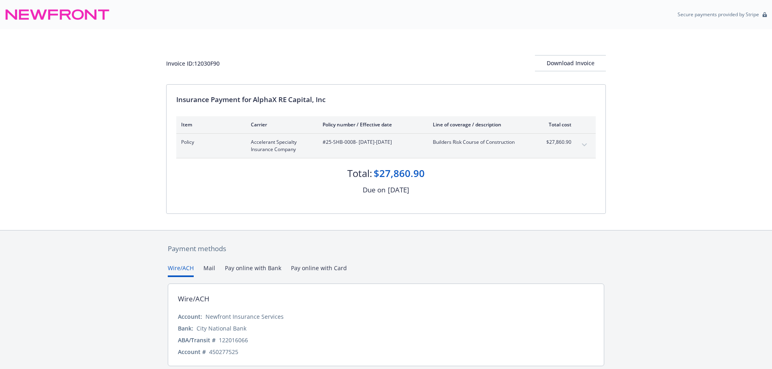  What do you see at coordinates (374, 190) in the screenshot?
I see `div: Due on` at bounding box center [374, 190].